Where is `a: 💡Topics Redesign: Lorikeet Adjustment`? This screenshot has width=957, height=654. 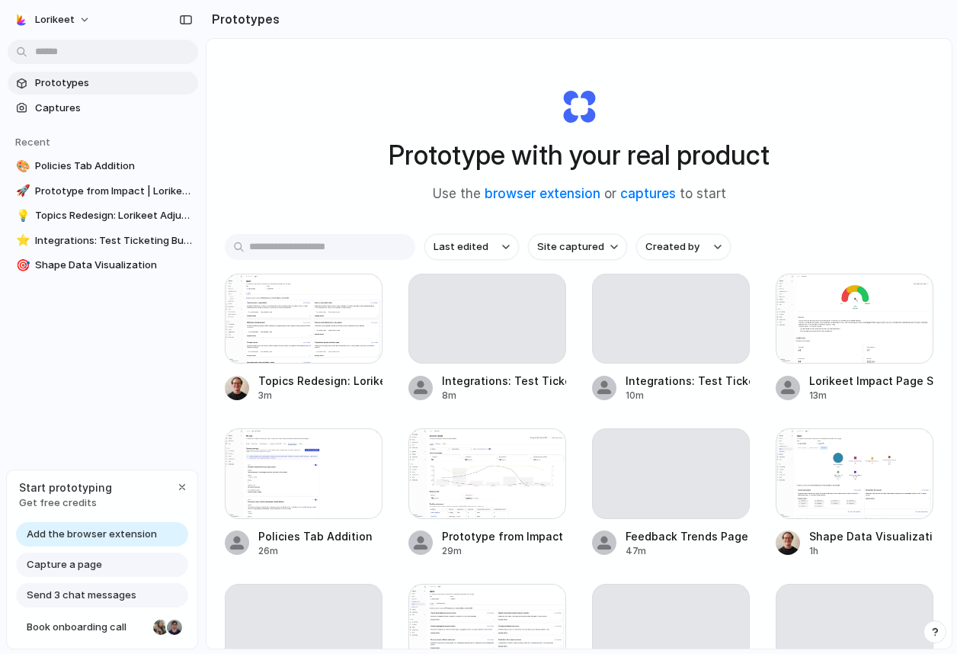 a: 💡Topics Redesign: Lorikeet Adjustment is located at coordinates (103, 216).